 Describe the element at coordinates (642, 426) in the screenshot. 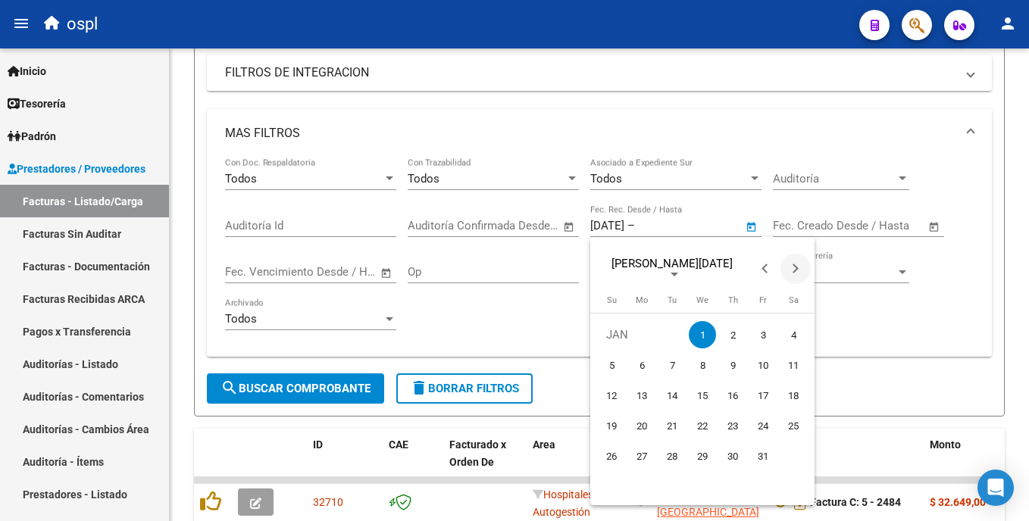

I see `span: 20` at that location.